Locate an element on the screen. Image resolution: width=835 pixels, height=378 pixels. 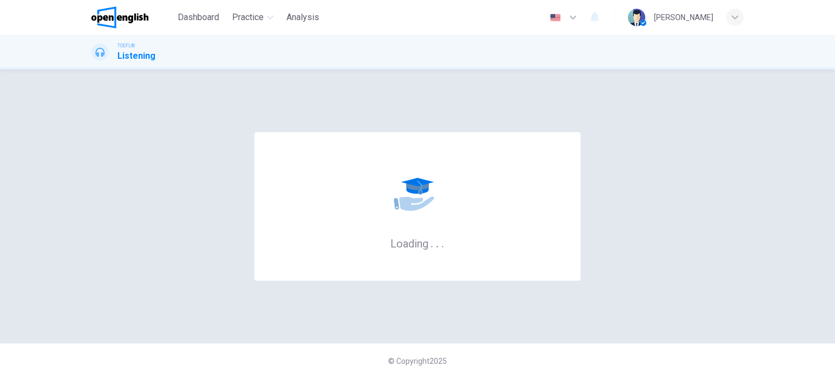
img: Profile picture is located at coordinates (637, 17).